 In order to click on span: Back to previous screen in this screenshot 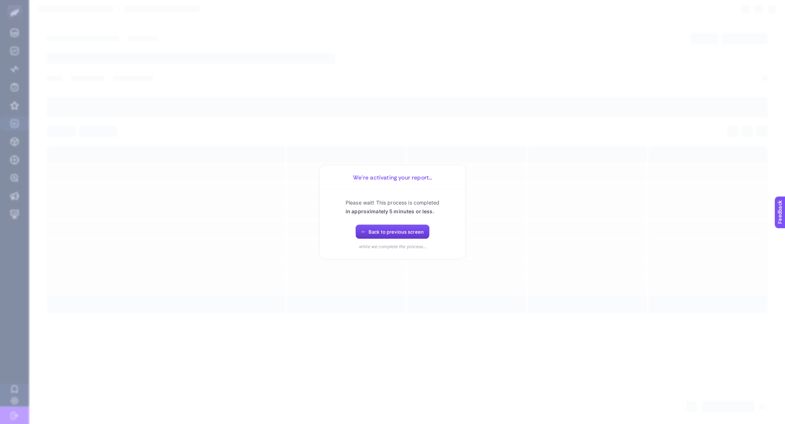, I will do `click(396, 232)`.